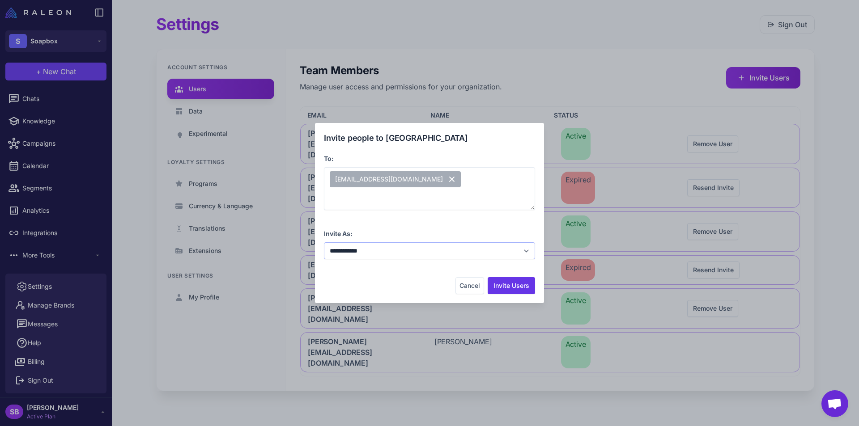 Image resolution: width=859 pixels, height=426 pixels. I want to click on label: Invite As:, so click(338, 233).